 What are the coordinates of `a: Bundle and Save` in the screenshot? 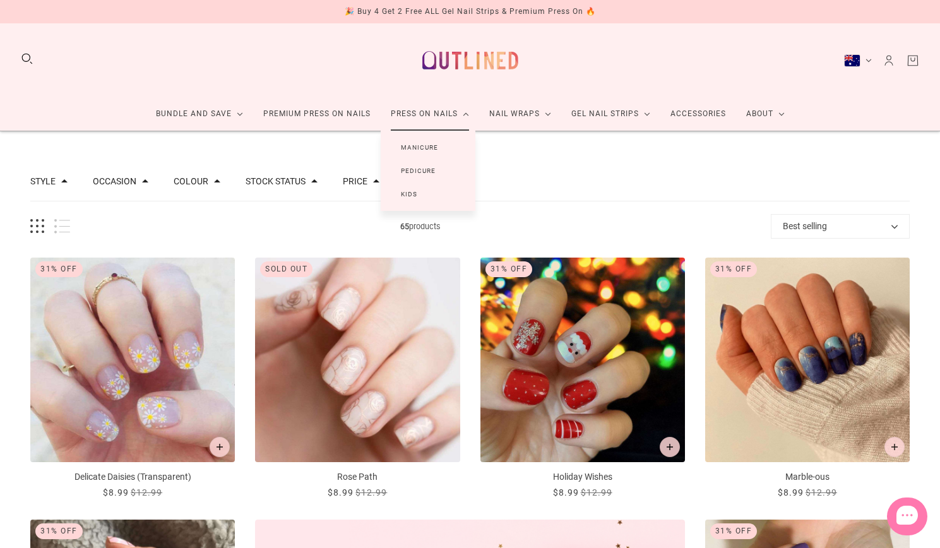 It's located at (200, 114).